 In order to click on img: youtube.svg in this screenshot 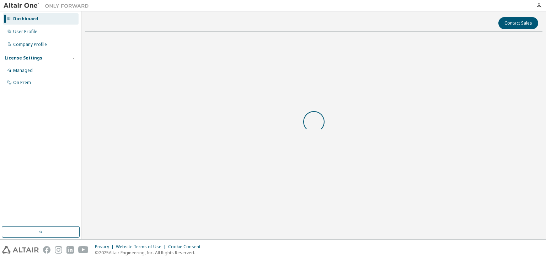, I will do `click(83, 249)`.